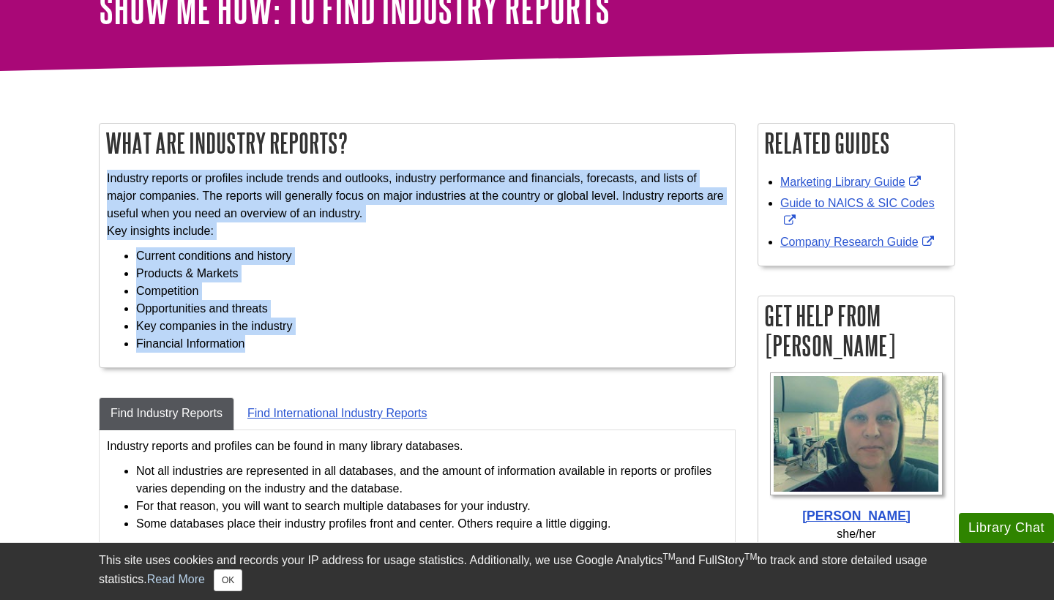 This screenshot has height=600, width=1054. What do you see at coordinates (417, 143) in the screenshot?
I see `h2: What are Industry Reports?` at bounding box center [417, 143].